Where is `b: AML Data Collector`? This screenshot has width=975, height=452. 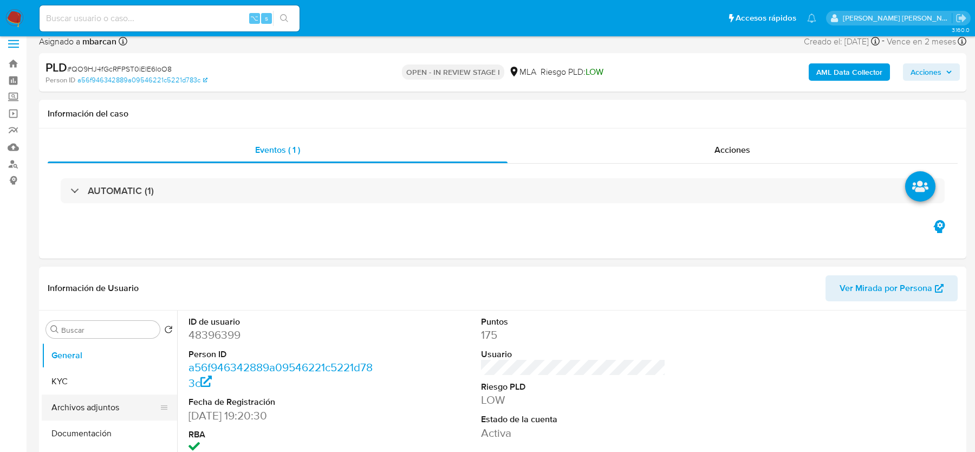
b: AML Data Collector is located at coordinates (850, 72).